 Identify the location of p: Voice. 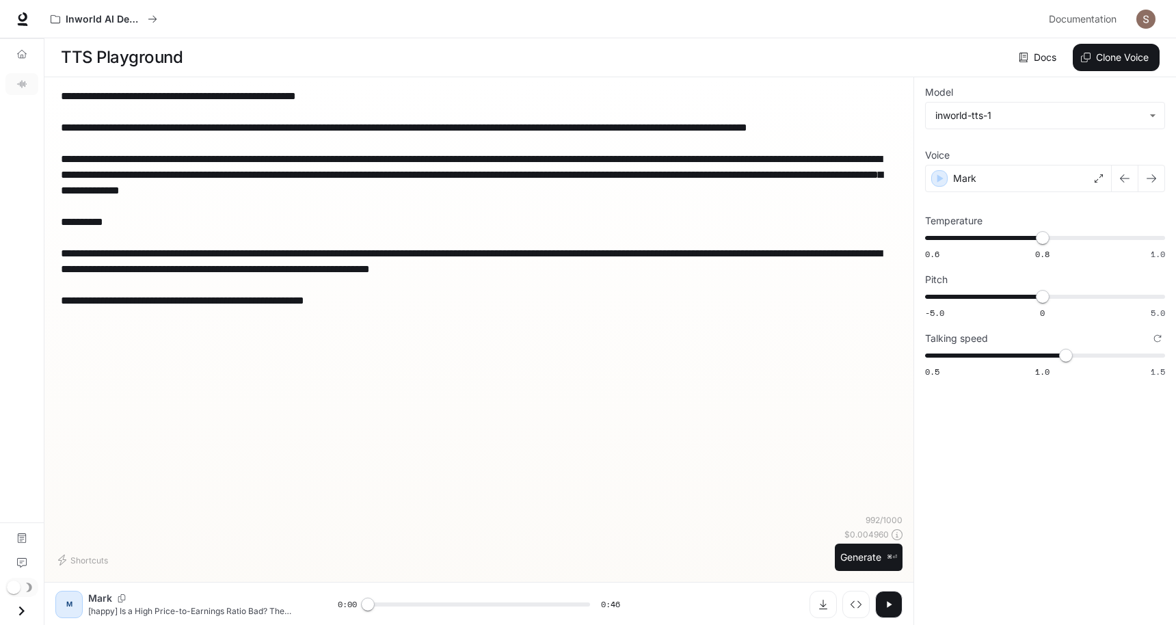
(937, 155).